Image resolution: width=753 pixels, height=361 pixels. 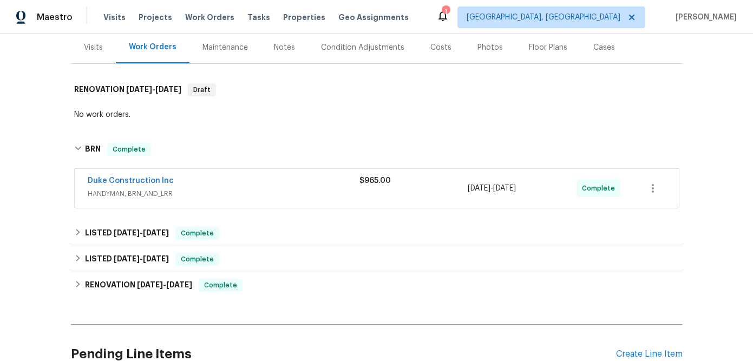 I want to click on div: Floor Plans, so click(x=548, y=48).